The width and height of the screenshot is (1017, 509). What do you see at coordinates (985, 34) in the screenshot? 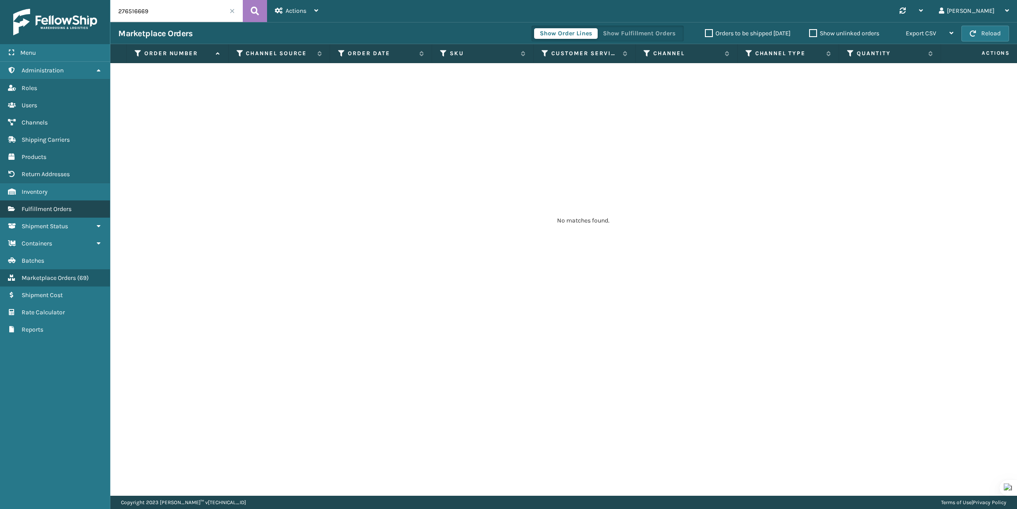
I see `button: Reload` at bounding box center [985, 34].